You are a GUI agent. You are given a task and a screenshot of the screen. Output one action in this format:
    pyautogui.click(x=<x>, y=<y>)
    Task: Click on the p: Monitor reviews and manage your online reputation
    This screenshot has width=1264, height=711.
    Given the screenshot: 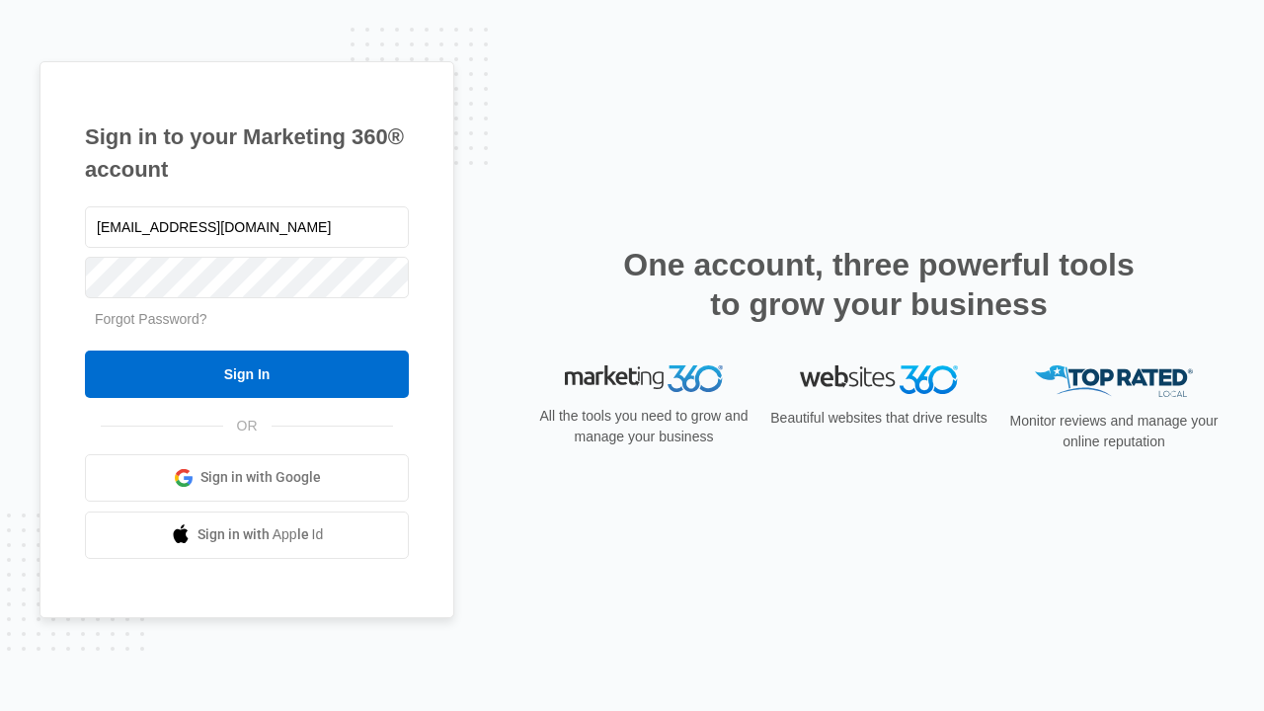 What is the action you would take?
    pyautogui.click(x=1114, y=432)
    